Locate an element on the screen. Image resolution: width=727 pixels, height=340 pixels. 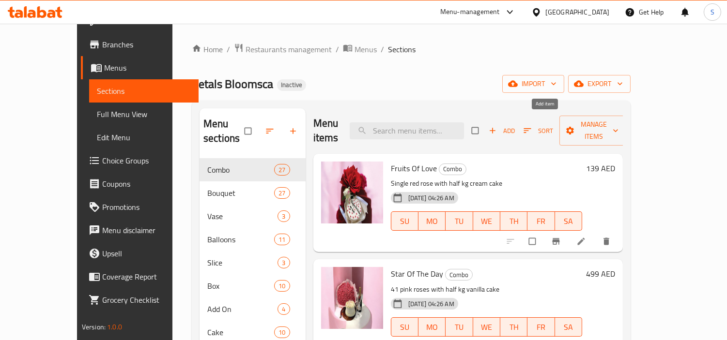
span: Sort sections is located at coordinates (271, 131).